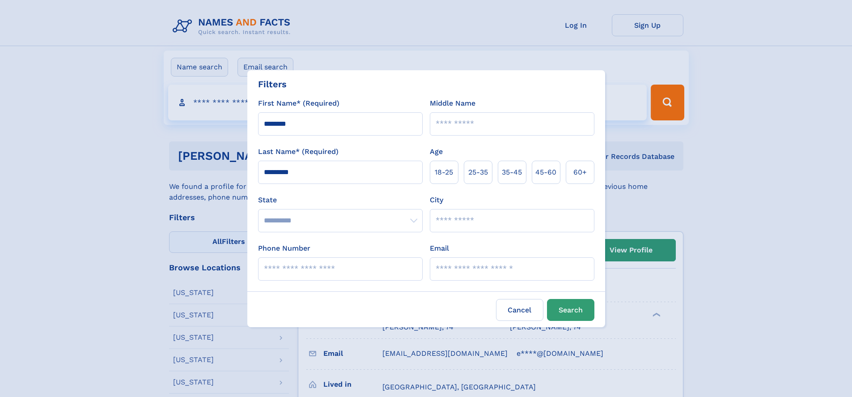 The height and width of the screenshot is (397, 852). I want to click on label: First Name* (Required), so click(299, 103).